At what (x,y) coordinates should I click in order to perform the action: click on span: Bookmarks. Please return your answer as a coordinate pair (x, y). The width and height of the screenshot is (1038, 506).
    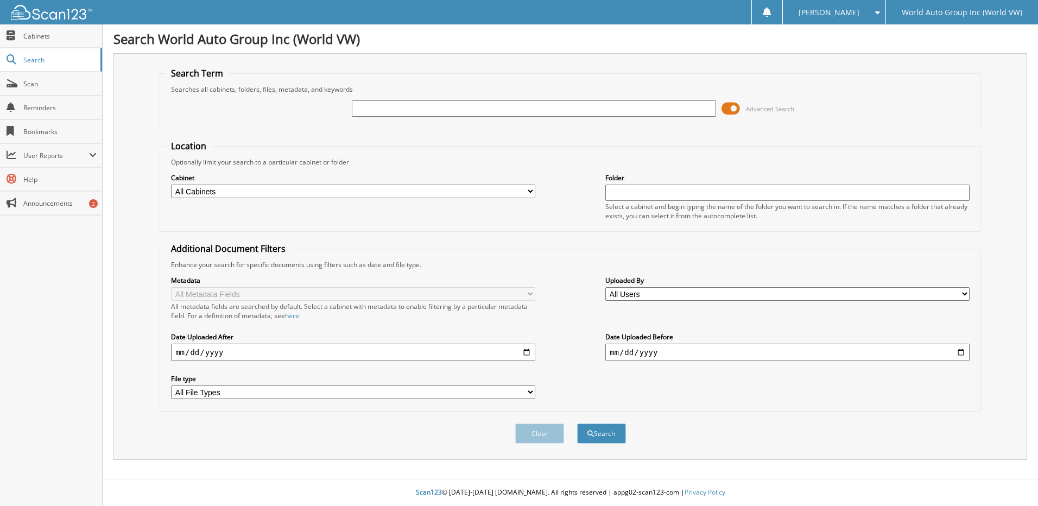
    Looking at the image, I should click on (60, 131).